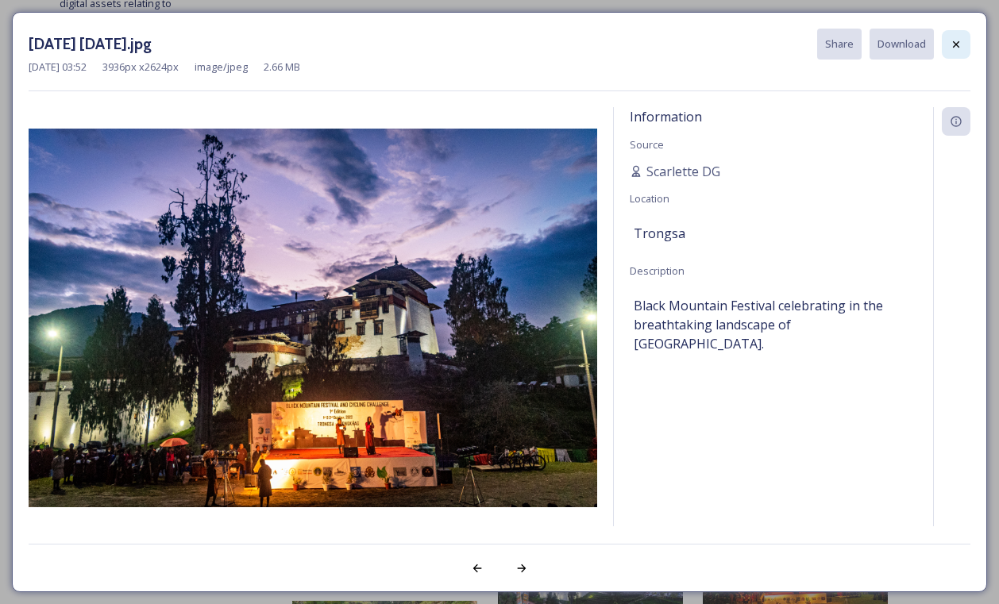  Describe the element at coordinates (282, 67) in the screenshot. I see `span: 2.66 MB` at that location.